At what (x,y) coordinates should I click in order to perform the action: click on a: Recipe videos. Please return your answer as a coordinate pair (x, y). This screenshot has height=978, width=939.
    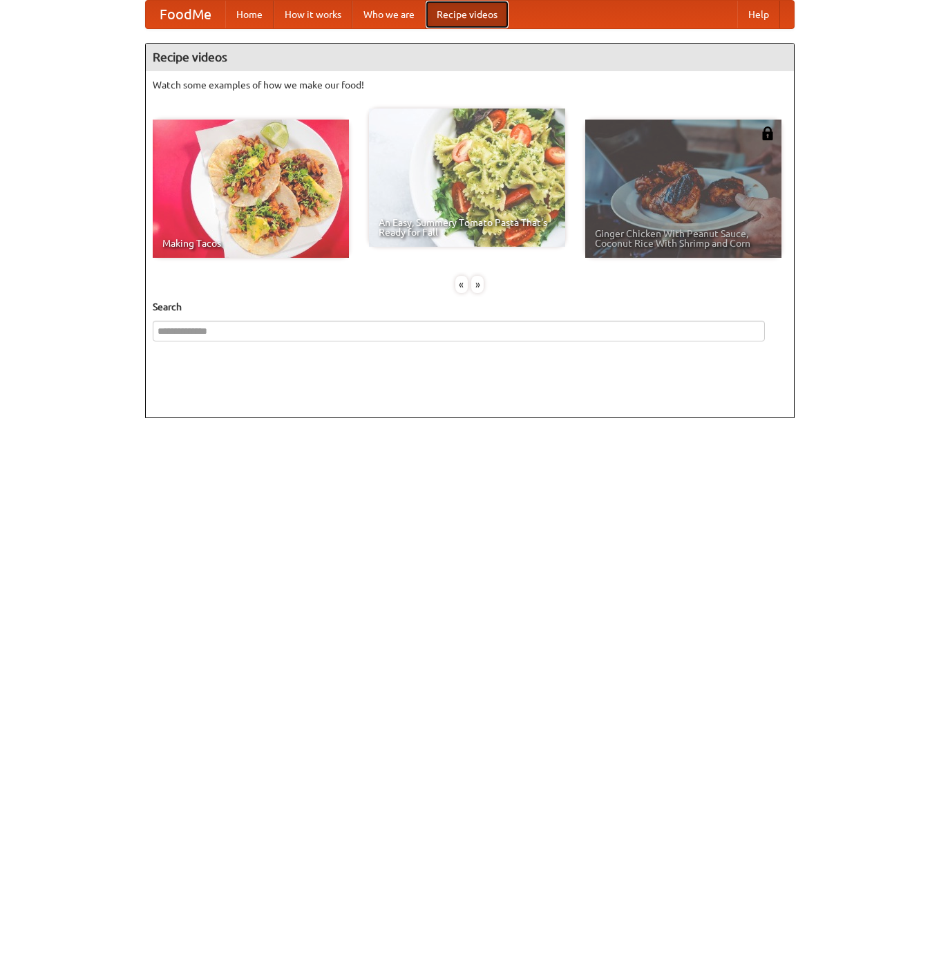
    Looking at the image, I should click on (467, 15).